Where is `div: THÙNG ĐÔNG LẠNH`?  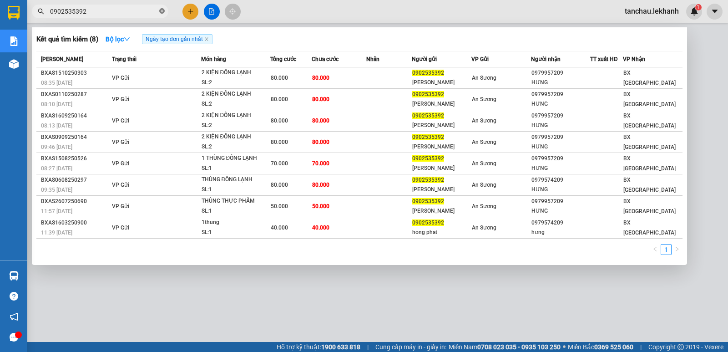
div: THÙNG ĐÔNG LẠNH is located at coordinates (236, 180).